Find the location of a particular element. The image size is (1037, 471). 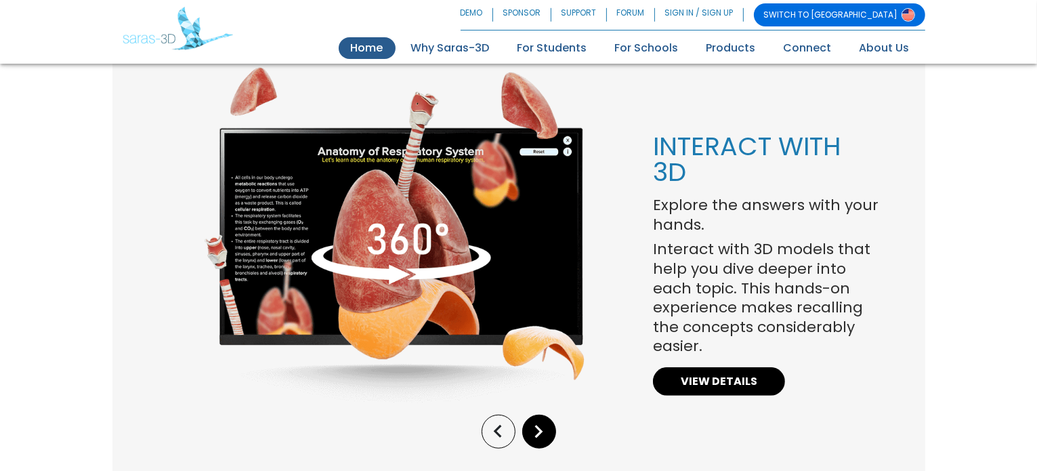

a: For Students is located at coordinates (552, 48).